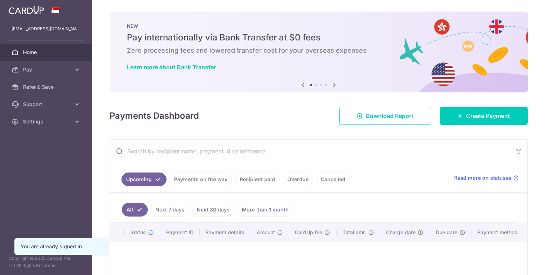 The height and width of the screenshot is (275, 545). I want to click on a: Learn more about Bank Transfer, so click(171, 67).